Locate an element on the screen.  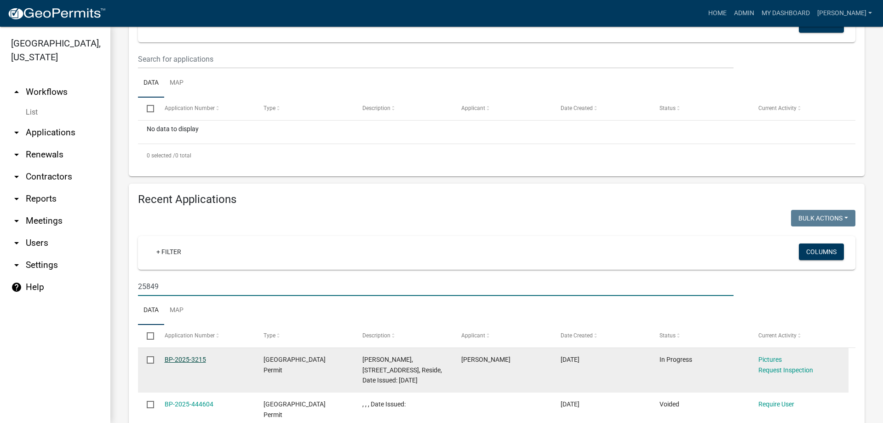
span: , , , Date Issued: is located at coordinates (384, 404).